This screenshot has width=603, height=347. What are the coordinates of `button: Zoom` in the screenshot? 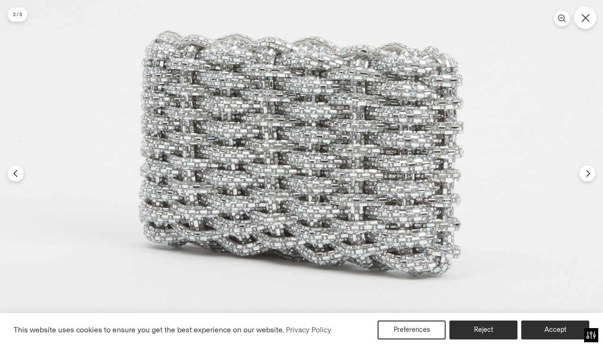 It's located at (562, 18).